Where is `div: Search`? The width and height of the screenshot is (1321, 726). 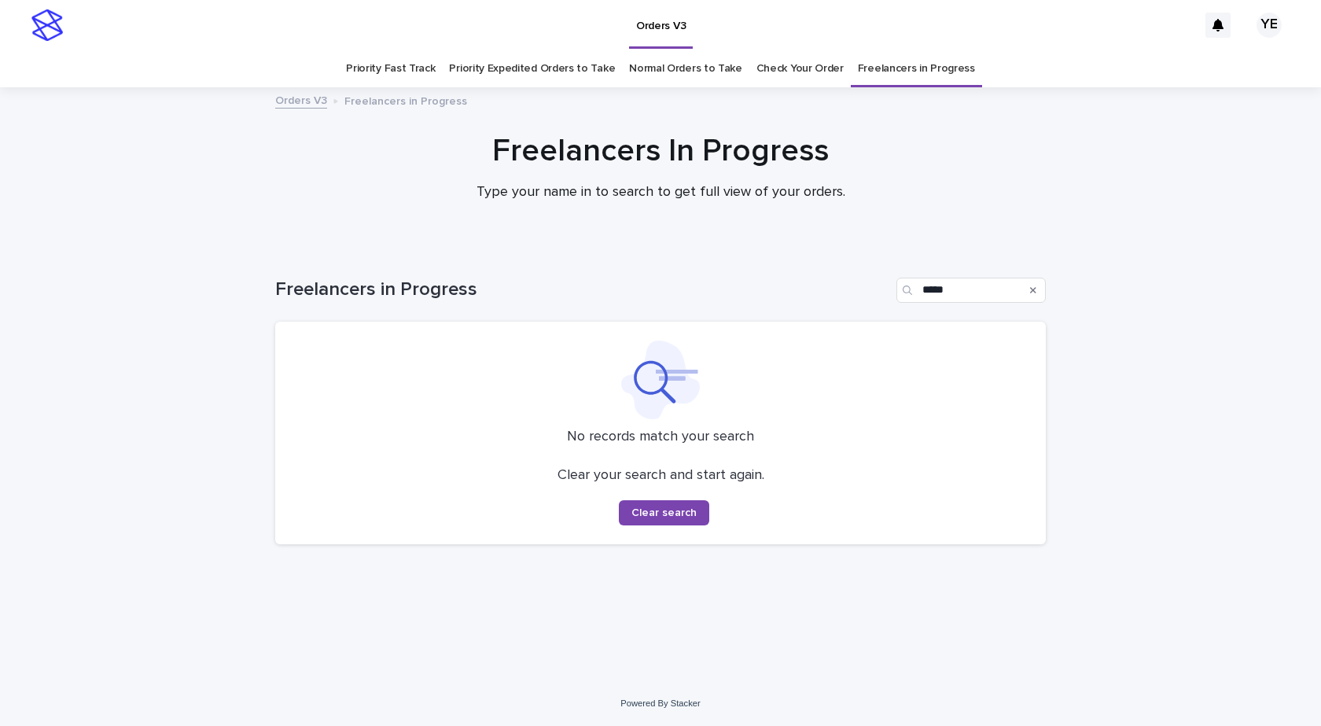
div: Search is located at coordinates (971, 290).